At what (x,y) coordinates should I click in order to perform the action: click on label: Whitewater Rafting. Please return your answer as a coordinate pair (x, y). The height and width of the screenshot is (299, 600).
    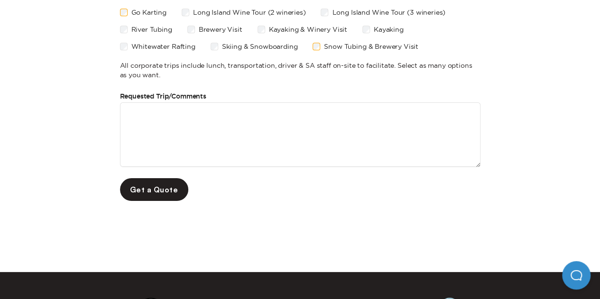
    Looking at the image, I should click on (163, 46).